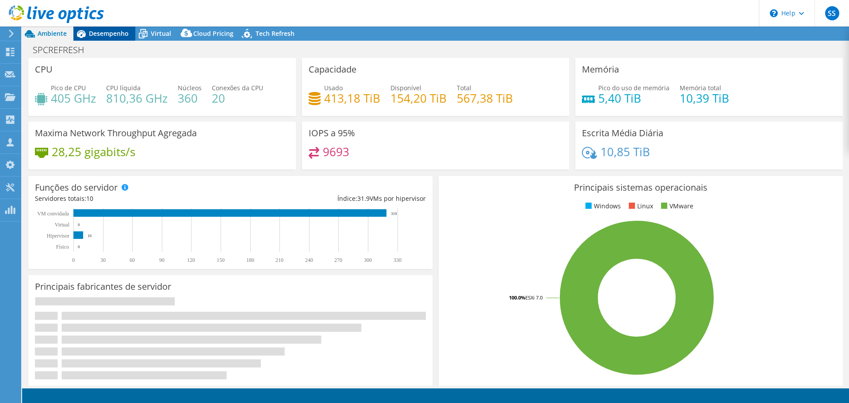 Image resolution: width=849 pixels, height=403 pixels. What do you see at coordinates (332, 133) in the screenshot?
I see `h3: IOPS a 95%` at bounding box center [332, 133].